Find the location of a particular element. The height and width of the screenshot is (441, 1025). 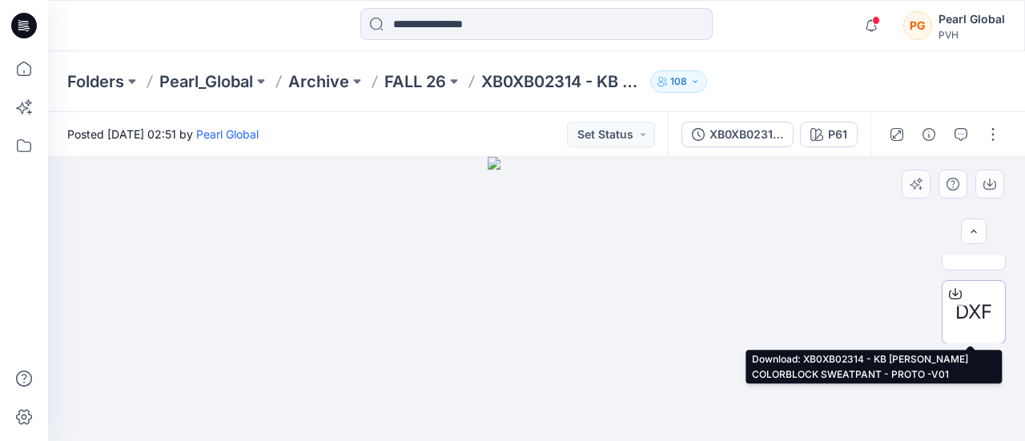

a: Archive is located at coordinates (319, 82).